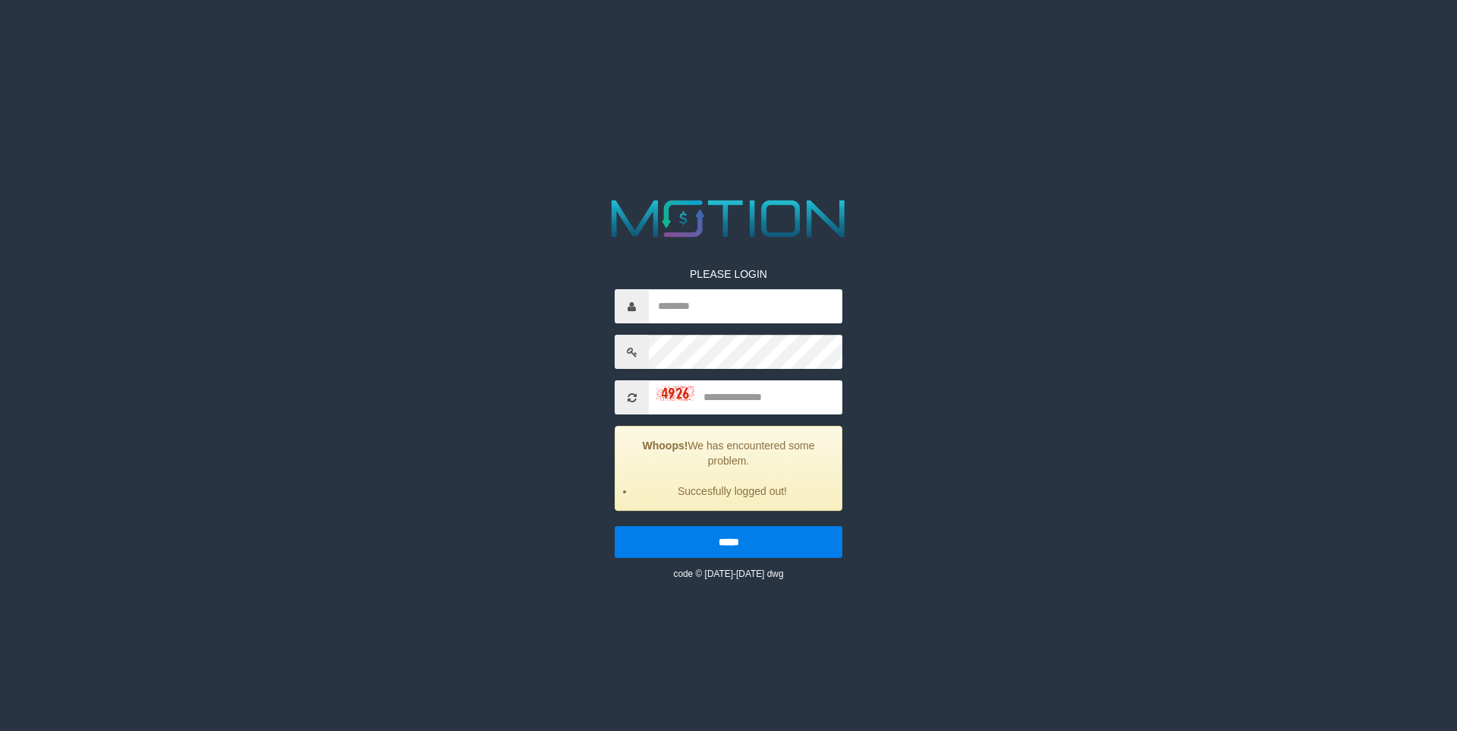 The width and height of the screenshot is (1457, 731). I want to click on img: captcha, so click(676, 393).